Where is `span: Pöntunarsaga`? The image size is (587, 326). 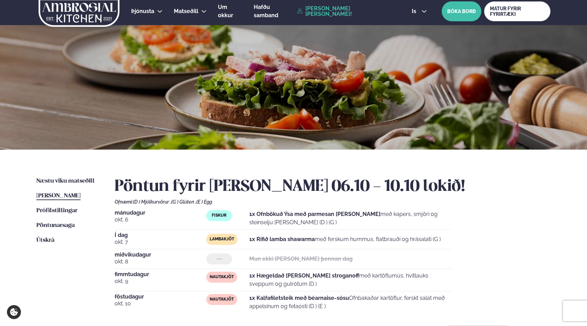
span: Pöntunarsaga is located at coordinates (55, 225).